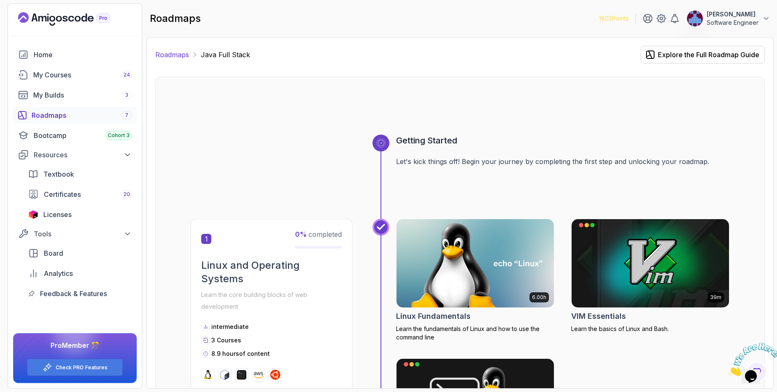 The height and width of the screenshot is (392, 777). I want to click on p: 8.9 hours of content, so click(240, 354).